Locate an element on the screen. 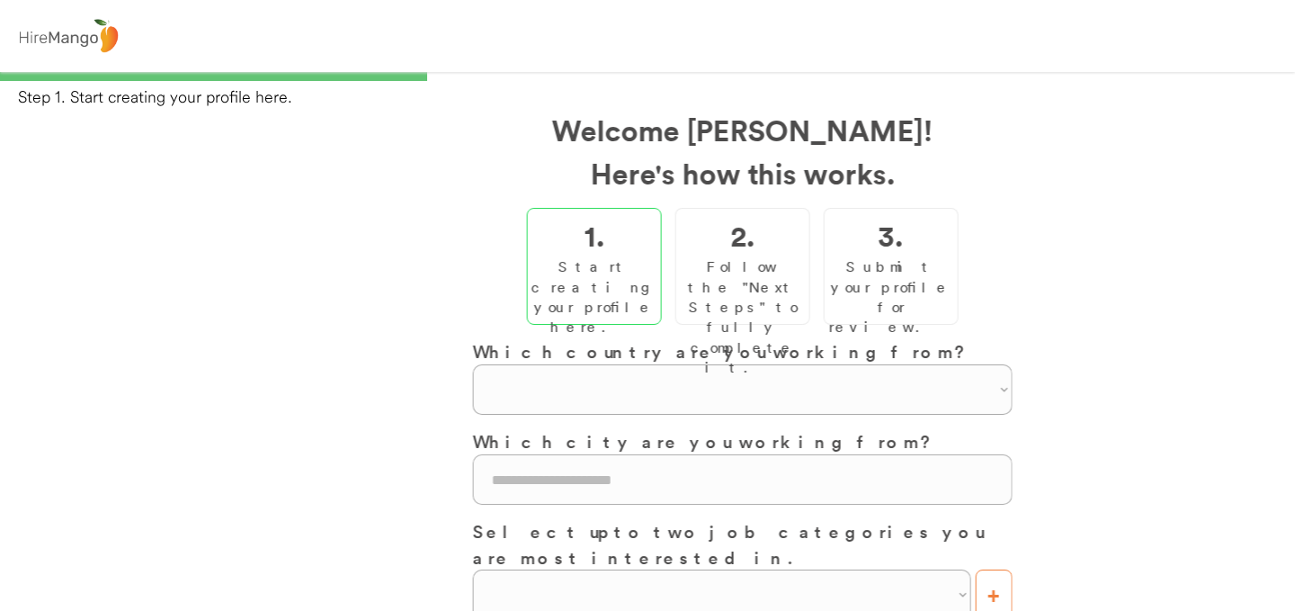 This screenshot has width=1295, height=611. div: Step 1. Start creating your profile here. is located at coordinates (657, 96).